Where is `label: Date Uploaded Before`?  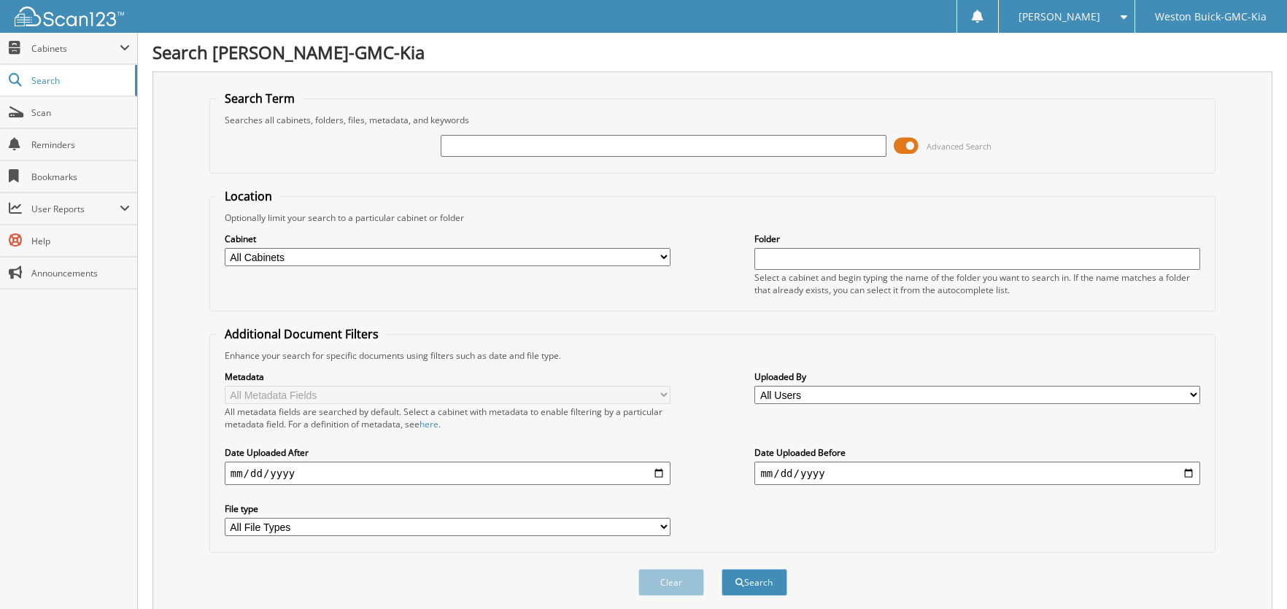 label: Date Uploaded Before is located at coordinates (977, 452).